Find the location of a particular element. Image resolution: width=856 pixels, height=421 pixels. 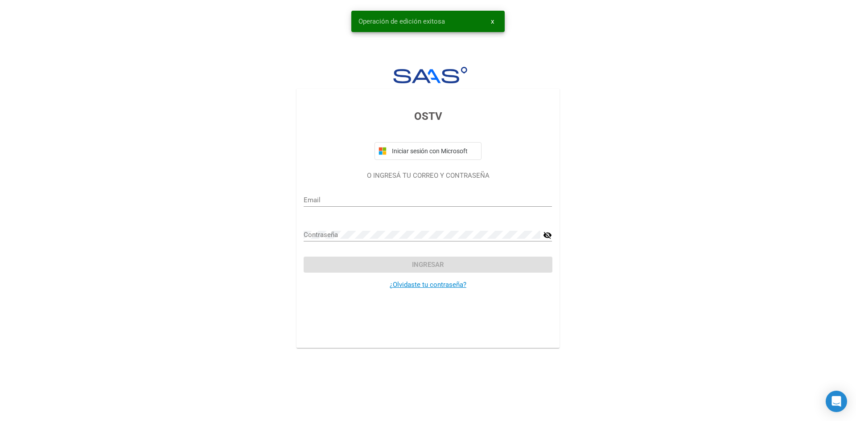

div: Open Intercom Messenger is located at coordinates (836, 401).